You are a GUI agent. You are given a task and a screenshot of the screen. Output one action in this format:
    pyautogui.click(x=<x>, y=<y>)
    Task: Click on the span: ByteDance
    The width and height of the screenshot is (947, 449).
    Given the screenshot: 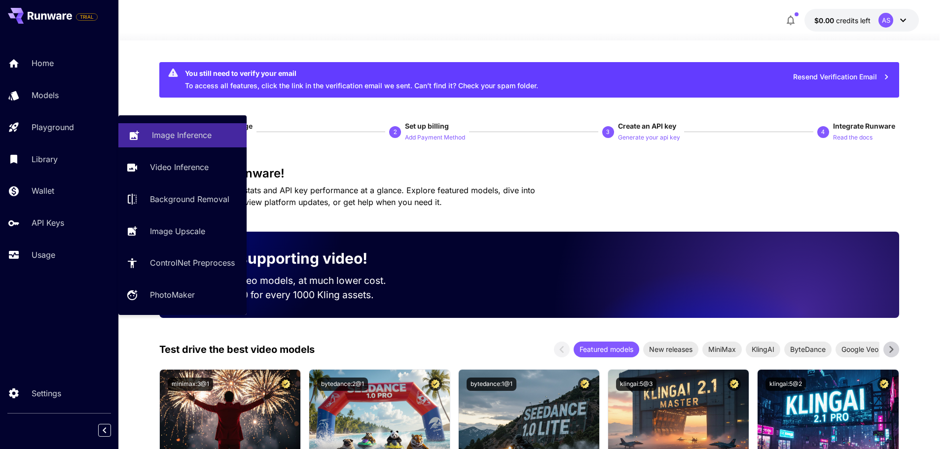 What is the action you would take?
    pyautogui.click(x=808, y=349)
    